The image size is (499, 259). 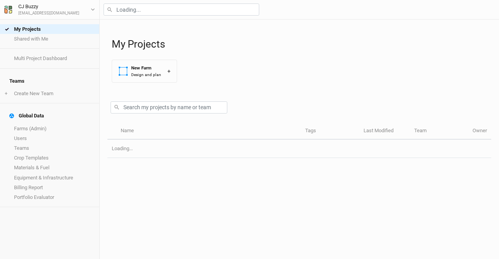 I want to click on th: Last Modified, so click(x=385, y=131).